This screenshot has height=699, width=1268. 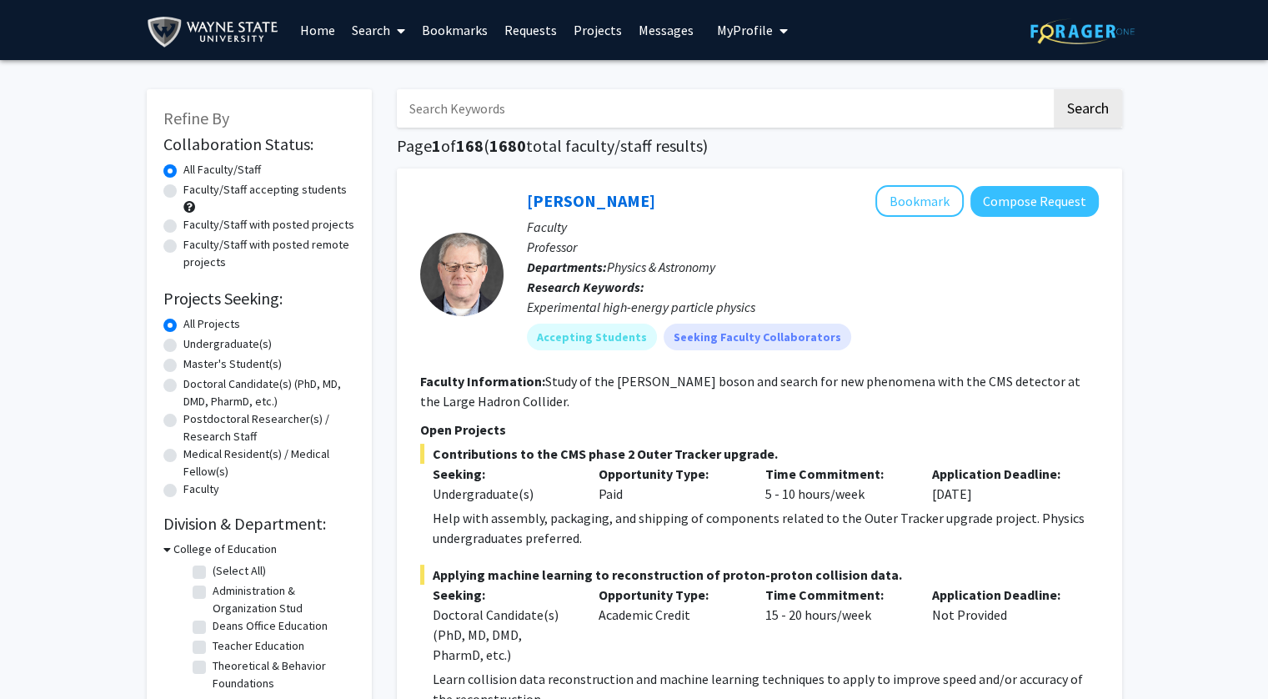 I want to click on span: Applying machine learning to reconstruction of proton-proton collision data., so click(x=759, y=574).